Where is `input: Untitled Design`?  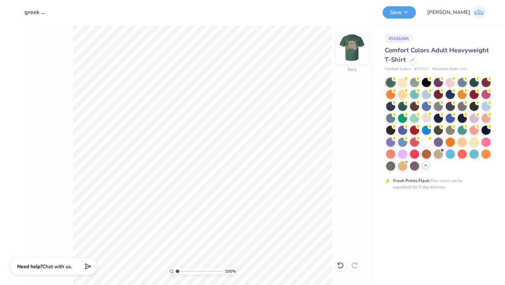 input: Untitled Design is located at coordinates (36, 12).